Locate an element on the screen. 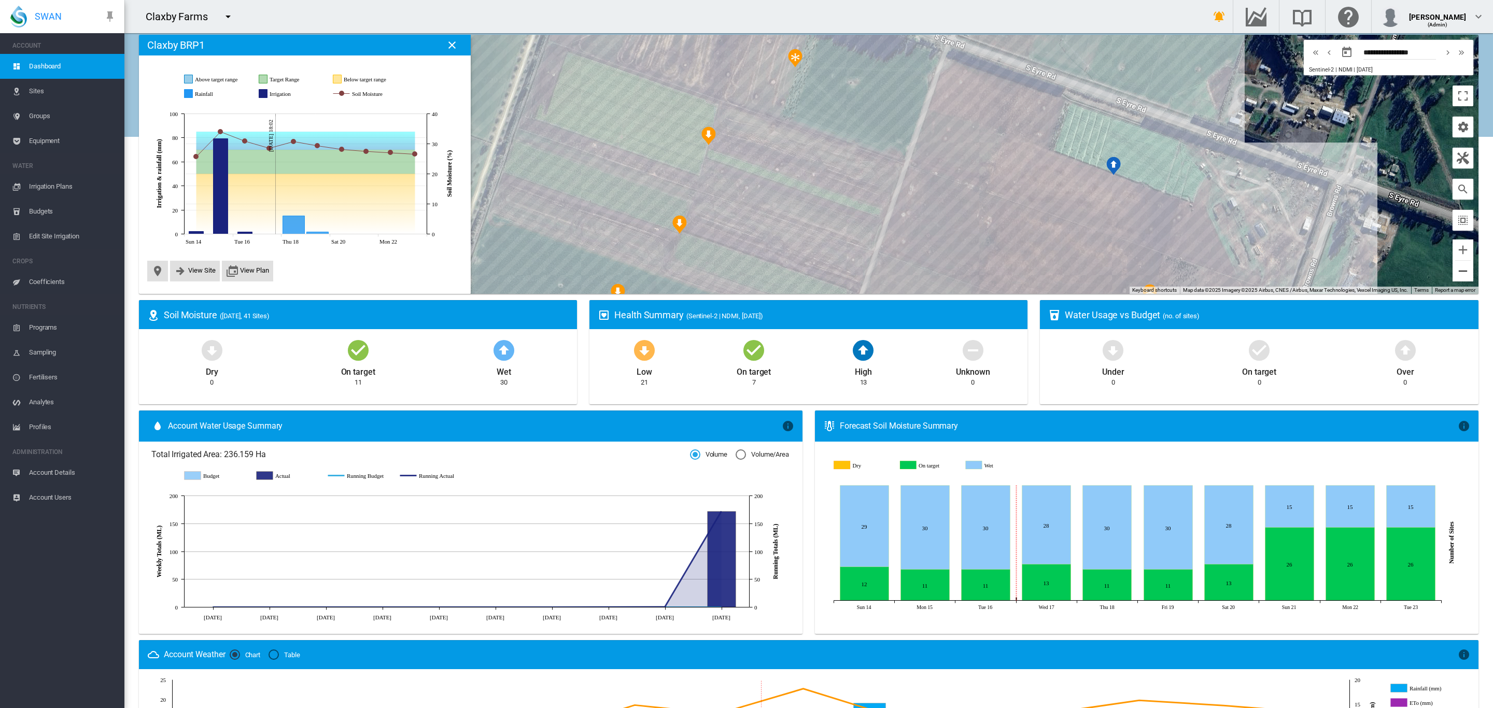  tspan: 200 is located at coordinates (174, 496).